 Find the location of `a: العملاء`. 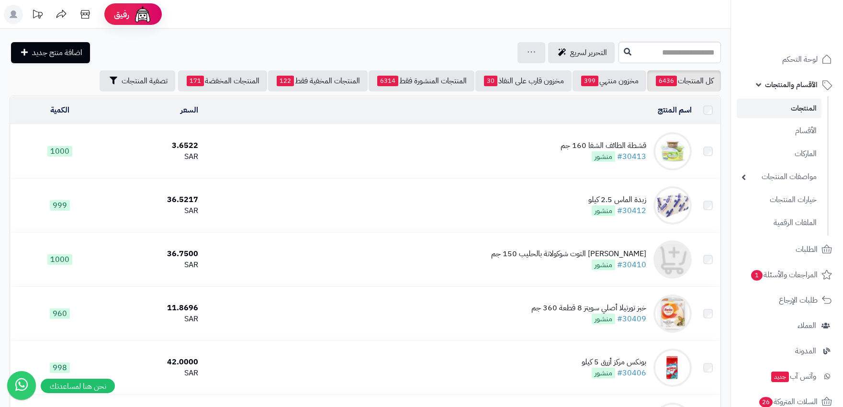

a: العملاء is located at coordinates (787, 325).